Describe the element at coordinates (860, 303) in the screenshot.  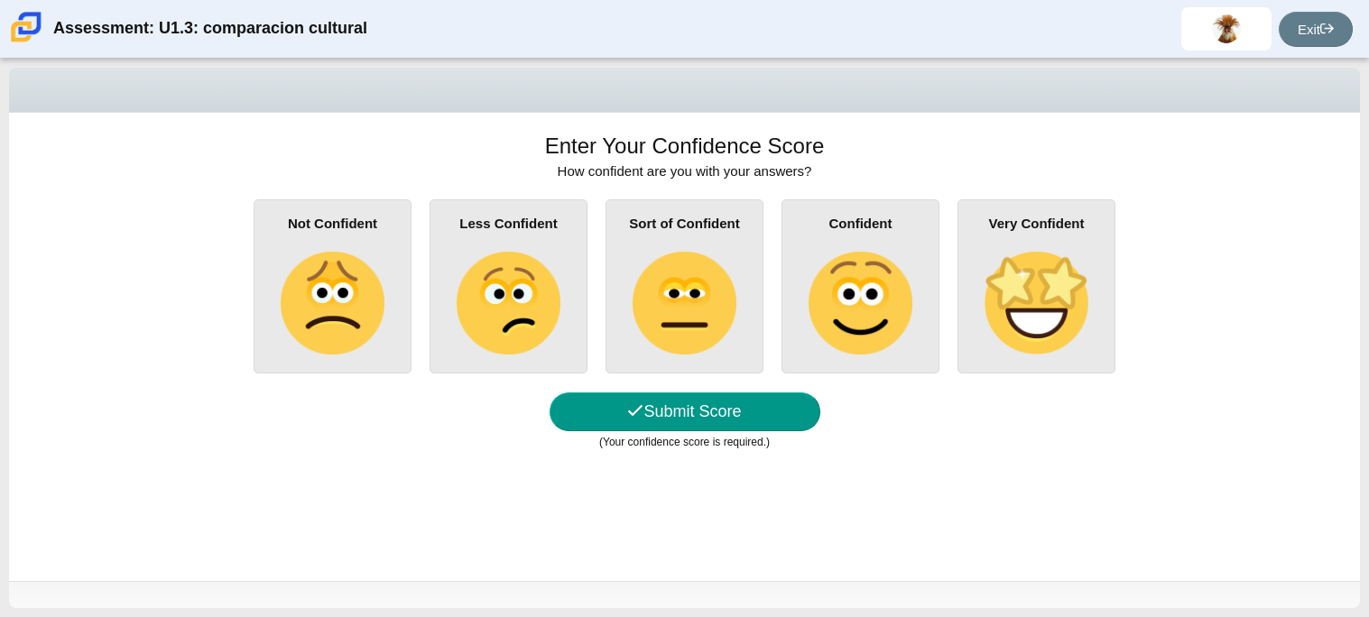
I see `img: slightly-smiling-face.png` at that location.